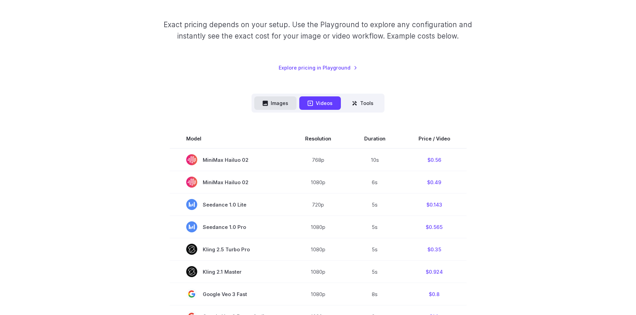 The width and height of the screenshot is (636, 315). Describe the element at coordinates (229, 249) in the screenshot. I see `span: Kling 2.5 Turbo Pro` at that location.